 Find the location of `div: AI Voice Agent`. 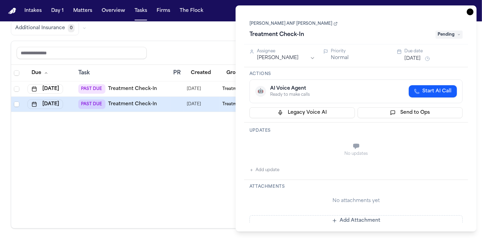

div: AI Voice Agent is located at coordinates (290, 89).